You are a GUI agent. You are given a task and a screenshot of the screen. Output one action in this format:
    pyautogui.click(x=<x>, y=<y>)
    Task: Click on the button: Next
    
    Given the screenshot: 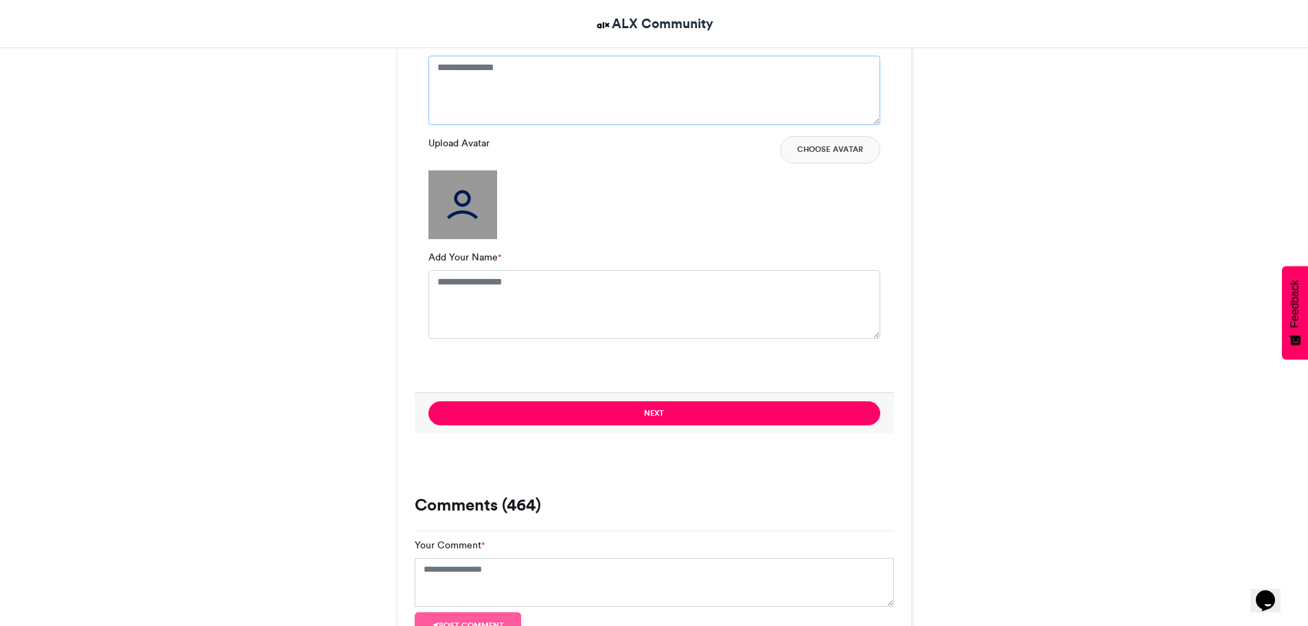 What is the action you would take?
    pyautogui.click(x=654, y=413)
    